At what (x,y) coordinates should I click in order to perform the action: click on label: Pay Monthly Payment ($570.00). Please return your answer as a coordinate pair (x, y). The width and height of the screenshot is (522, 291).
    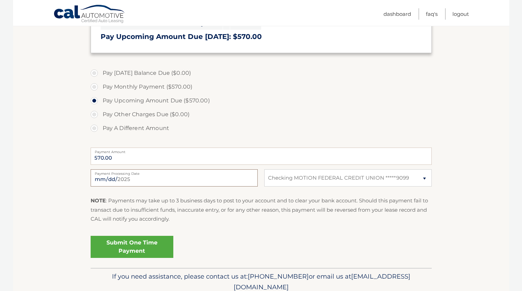
    Looking at the image, I should click on (261, 87).